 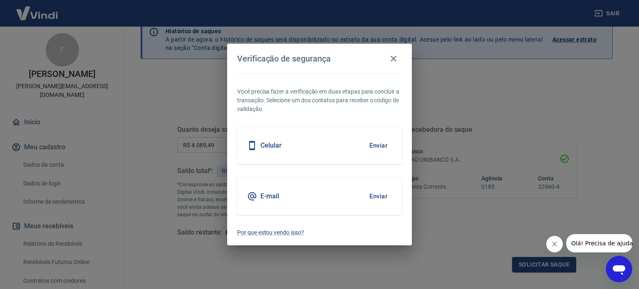 I want to click on p: Você precisa fazer a verificação em duas etapas para concluir a transação. Selecione um dos conta..., so click(x=319, y=100).